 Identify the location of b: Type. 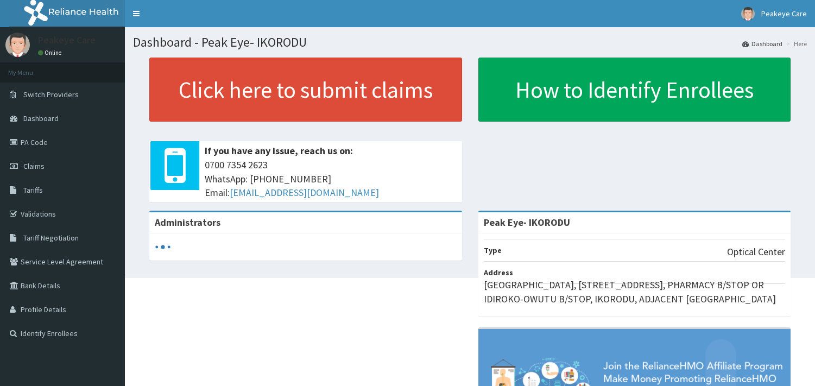
(493, 250).